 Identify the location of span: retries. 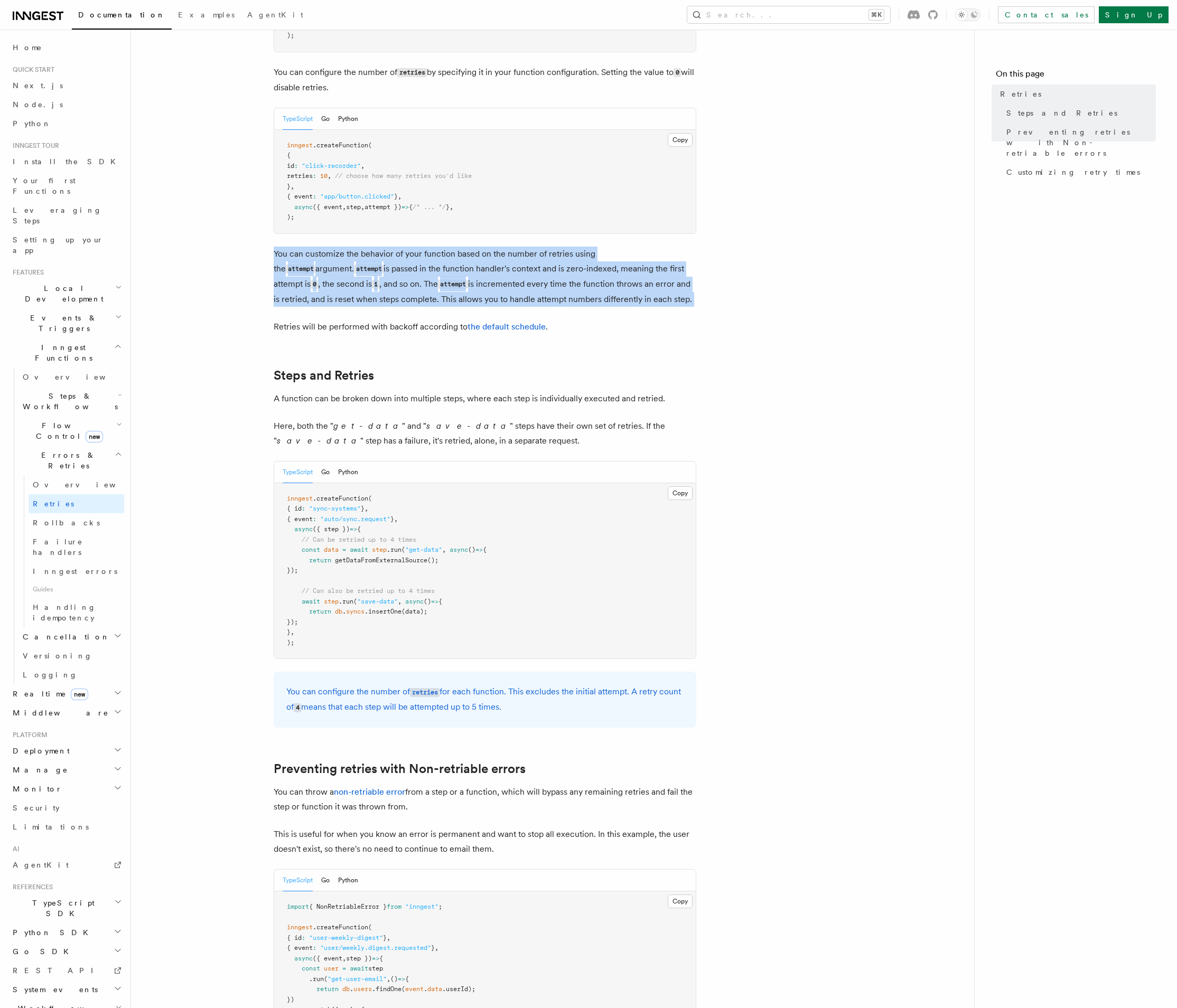
(300, 176).